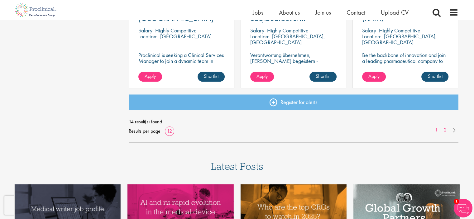 Image resolution: width=474 pixels, height=219 pixels. Describe the element at coordinates (356, 12) in the screenshot. I see `a: Contact` at that location.